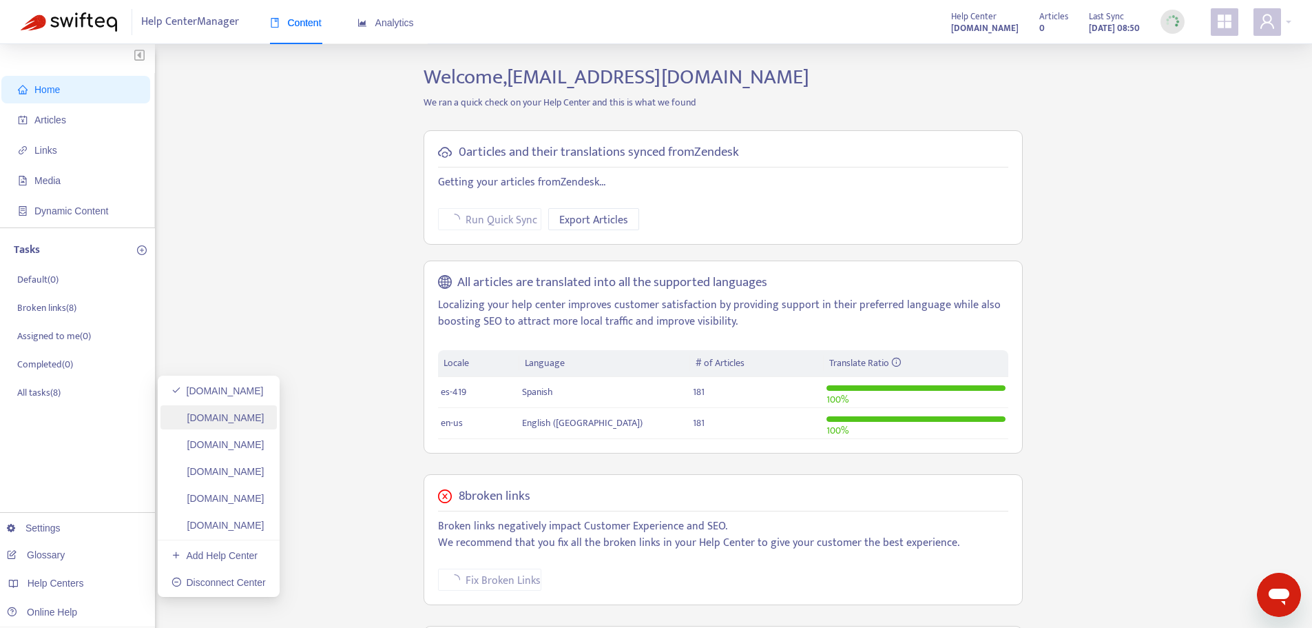 This screenshot has width=1312, height=628. I want to click on p: Localizing your help center improves customer satisfaction by providing support in their preferre..., so click(723, 313).